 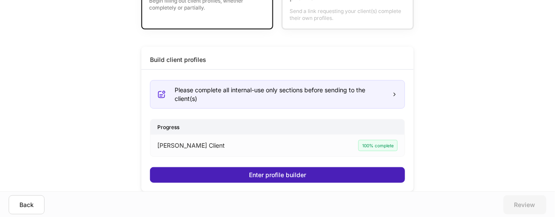 I want to click on div: 100% complete, so click(x=378, y=145).